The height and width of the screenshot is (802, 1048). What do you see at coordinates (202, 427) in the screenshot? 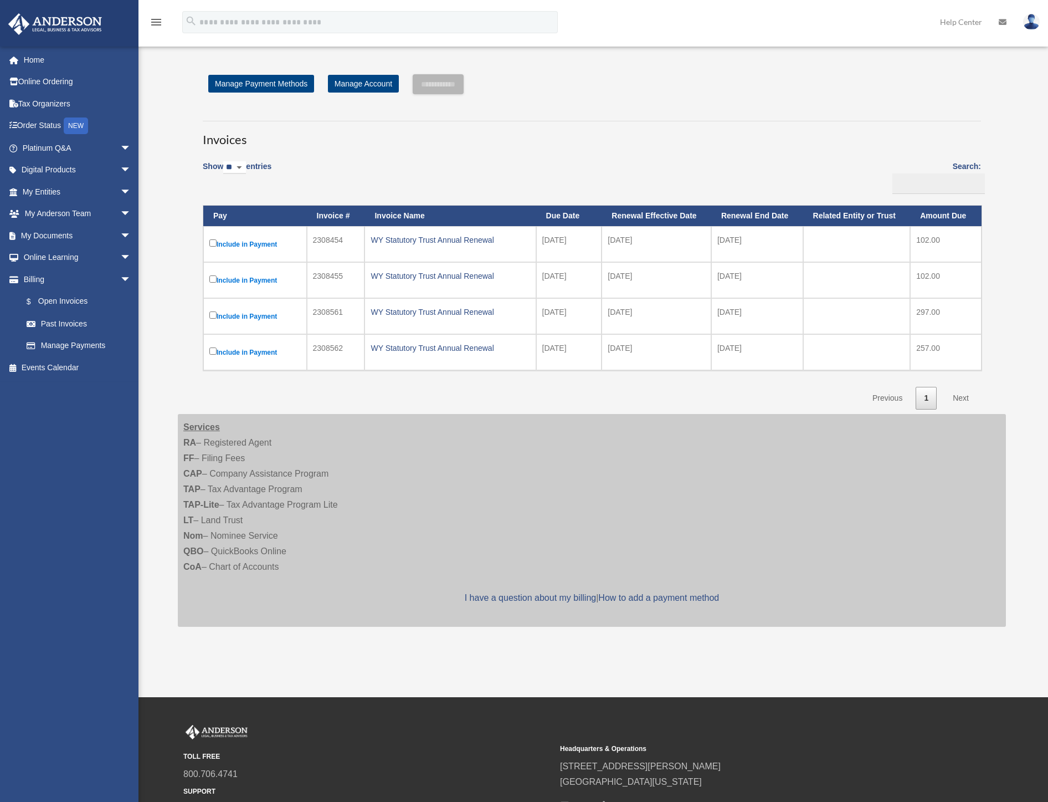
I see `strong: Services` at bounding box center [202, 427].